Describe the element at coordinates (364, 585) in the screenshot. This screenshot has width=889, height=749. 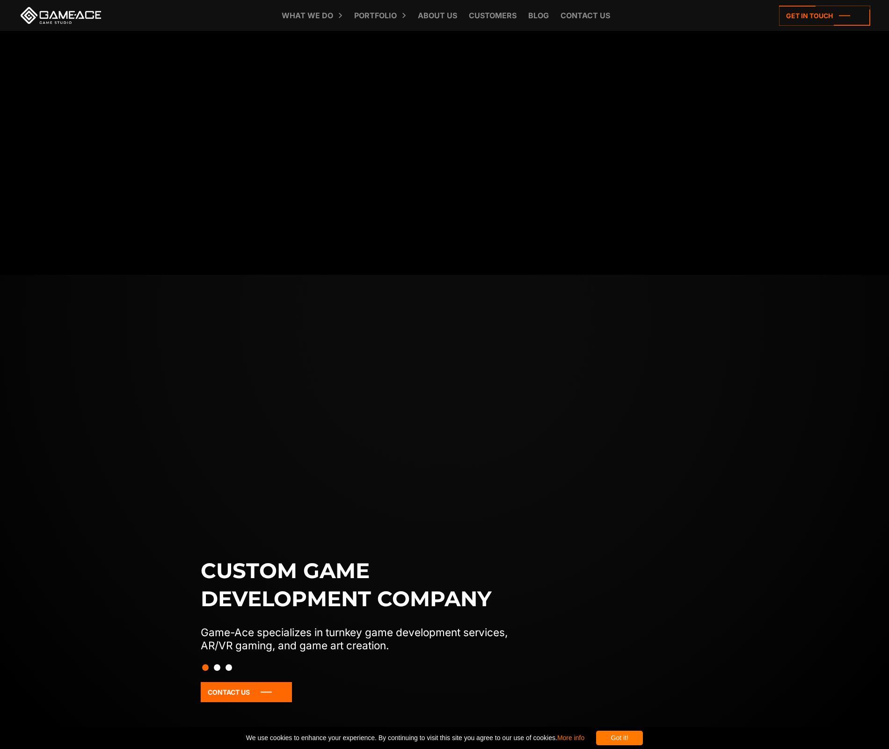
I see `h1: Custom game development company` at that location.